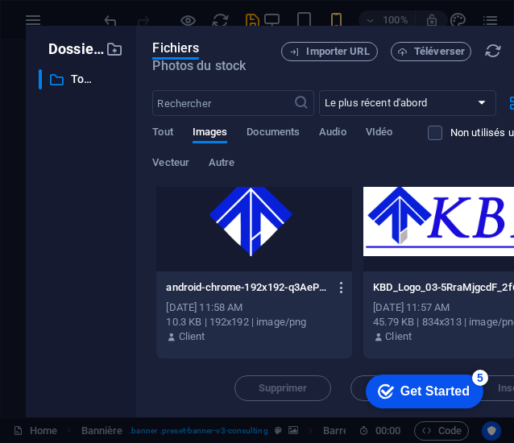 The height and width of the screenshot is (443, 514). Describe the element at coordinates (273, 134) in the screenshot. I see `span: Documents` at that location.